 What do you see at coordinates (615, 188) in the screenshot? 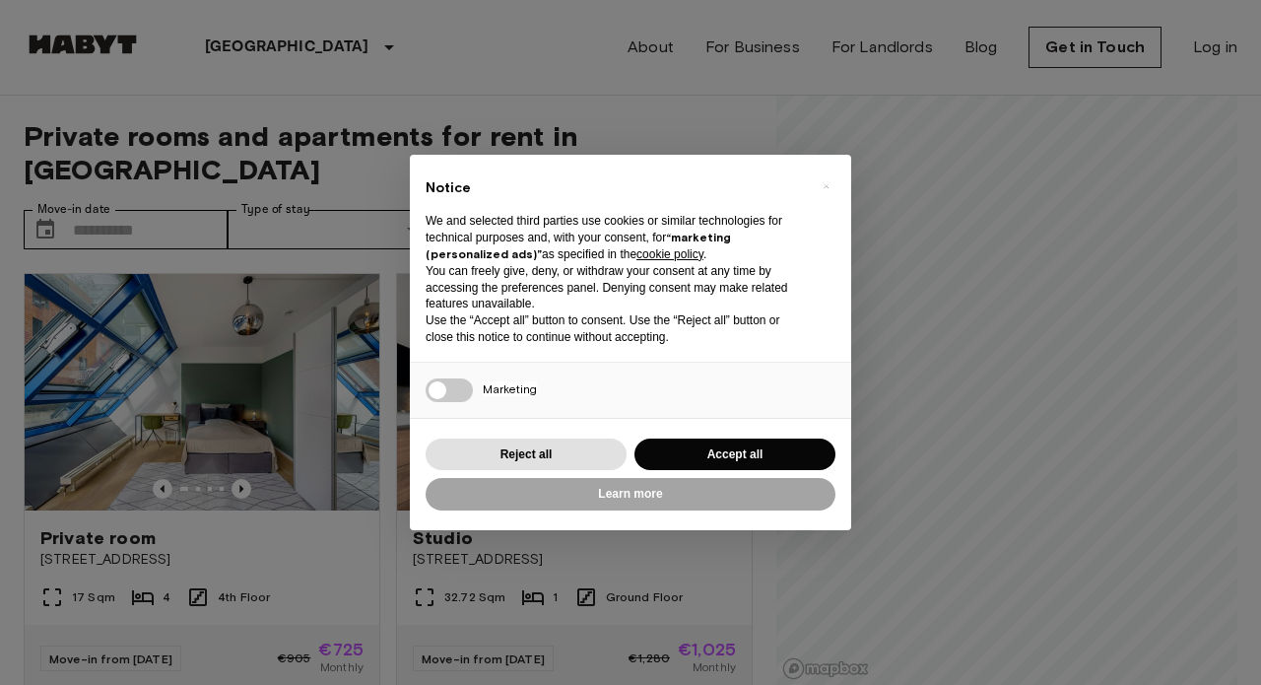
I see `h2: Notice` at bounding box center [615, 188].